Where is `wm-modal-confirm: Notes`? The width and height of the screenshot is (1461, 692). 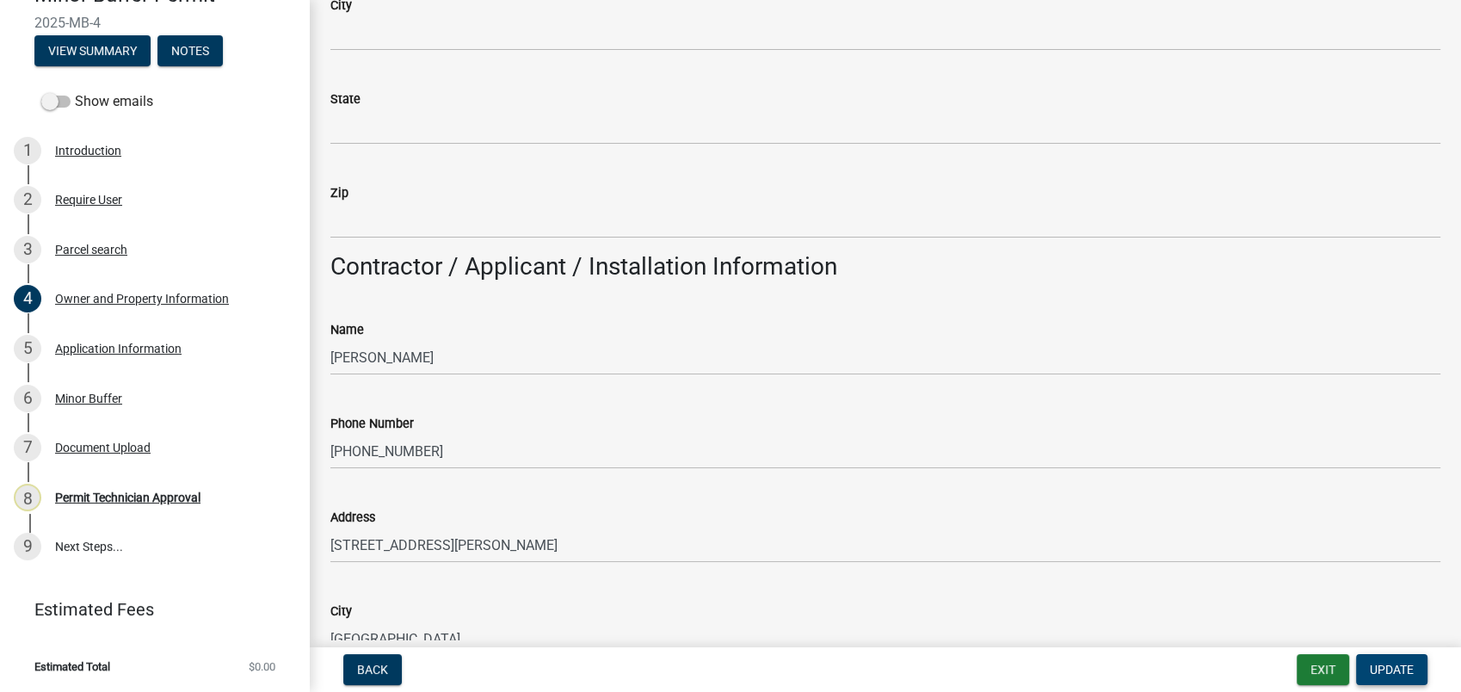 wm-modal-confirm: Notes is located at coordinates (190, 52).